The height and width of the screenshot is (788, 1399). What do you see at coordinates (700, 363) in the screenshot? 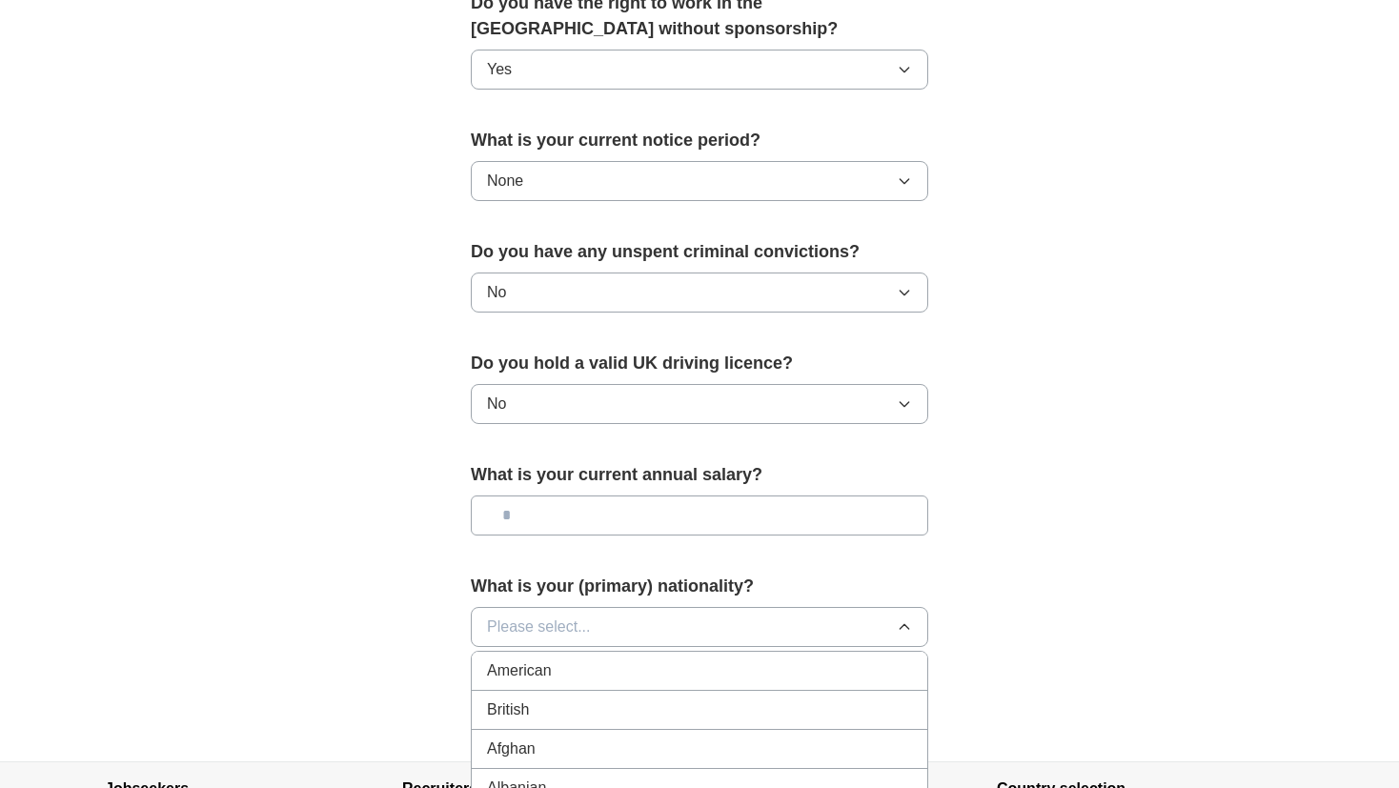
I see `label: Do you hold a valid UK driving licence?` at bounding box center [700, 363].